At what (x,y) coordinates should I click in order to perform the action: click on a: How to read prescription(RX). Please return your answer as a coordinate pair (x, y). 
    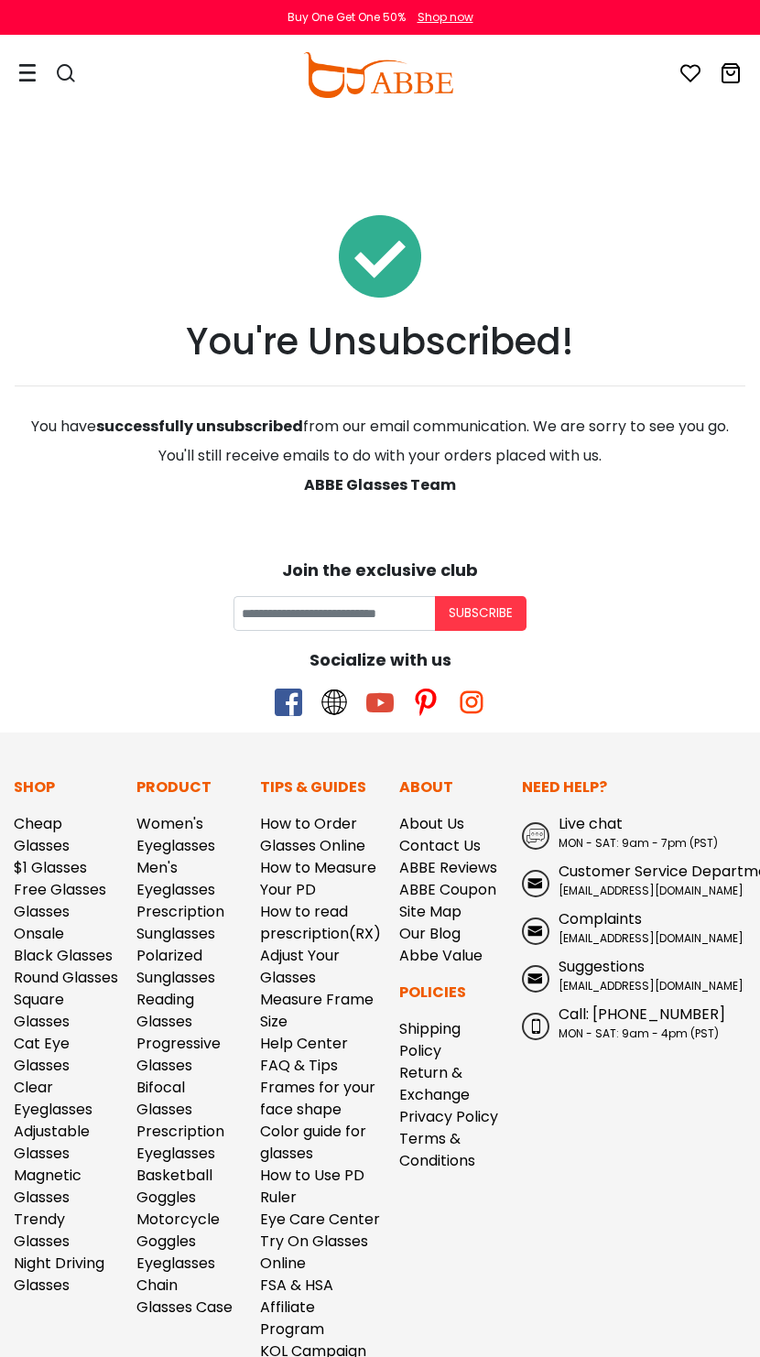
    Looking at the image, I should click on (320, 922).